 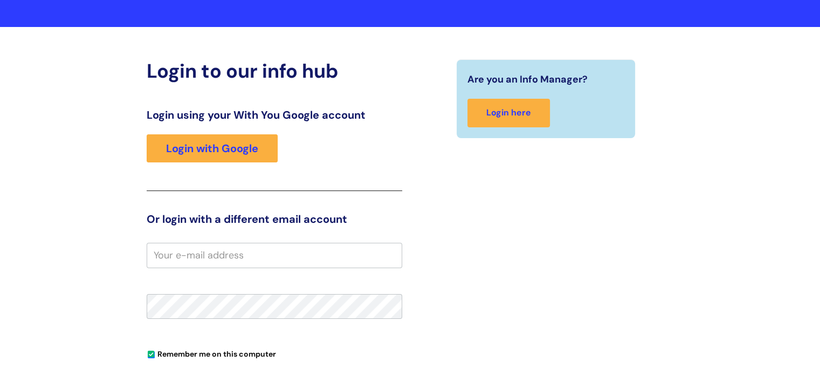 What do you see at coordinates (212, 148) in the screenshot?
I see `a: Login with Google` at bounding box center [212, 148].